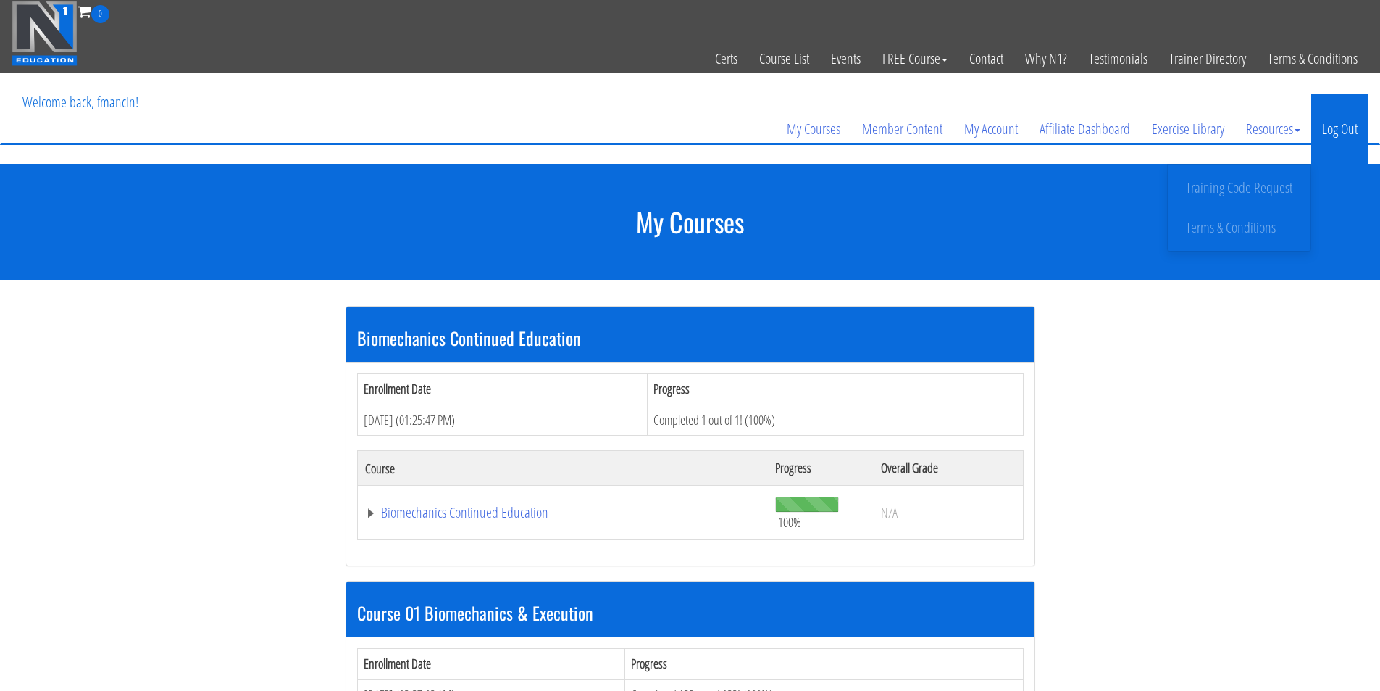 This screenshot has width=1380, height=691. I want to click on a: Certs, so click(726, 59).